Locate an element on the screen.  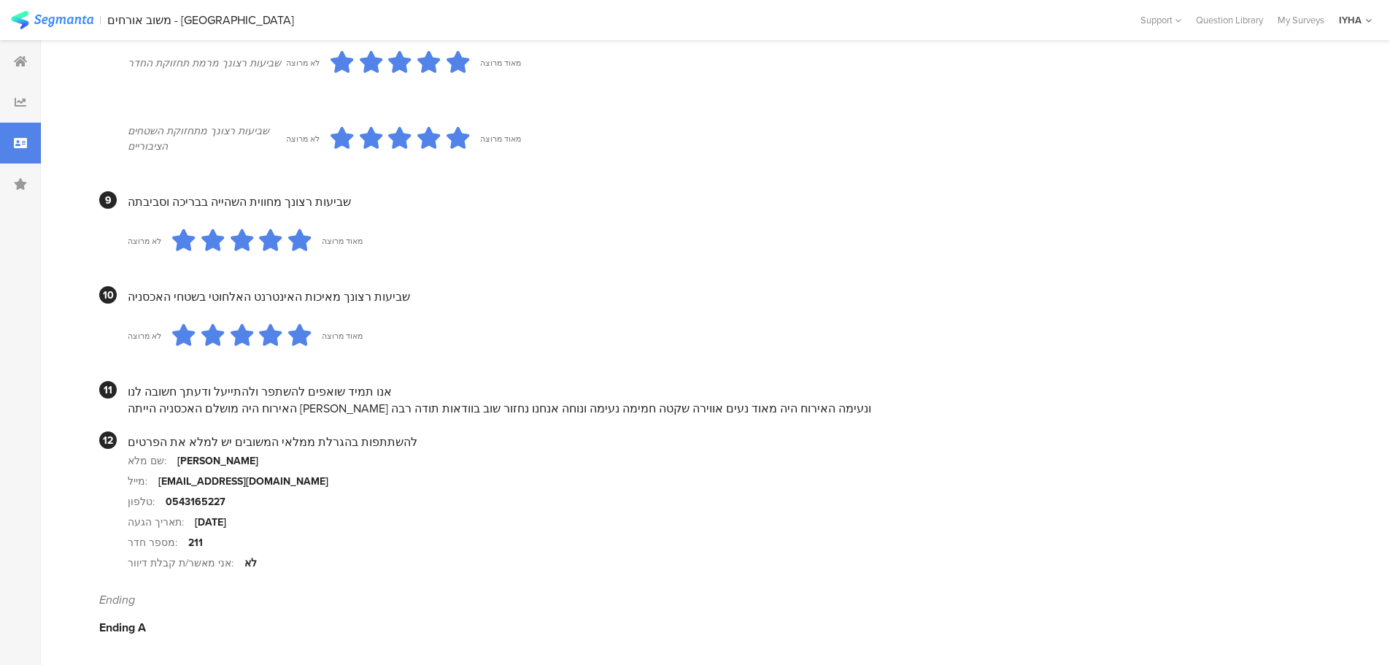
div: 11 is located at coordinates (108, 390).